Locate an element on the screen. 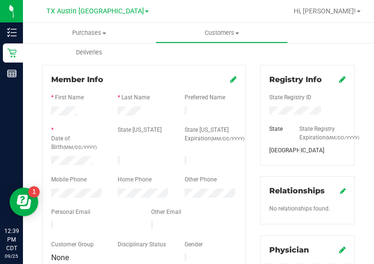  a: Purchases is located at coordinates (89, 33).